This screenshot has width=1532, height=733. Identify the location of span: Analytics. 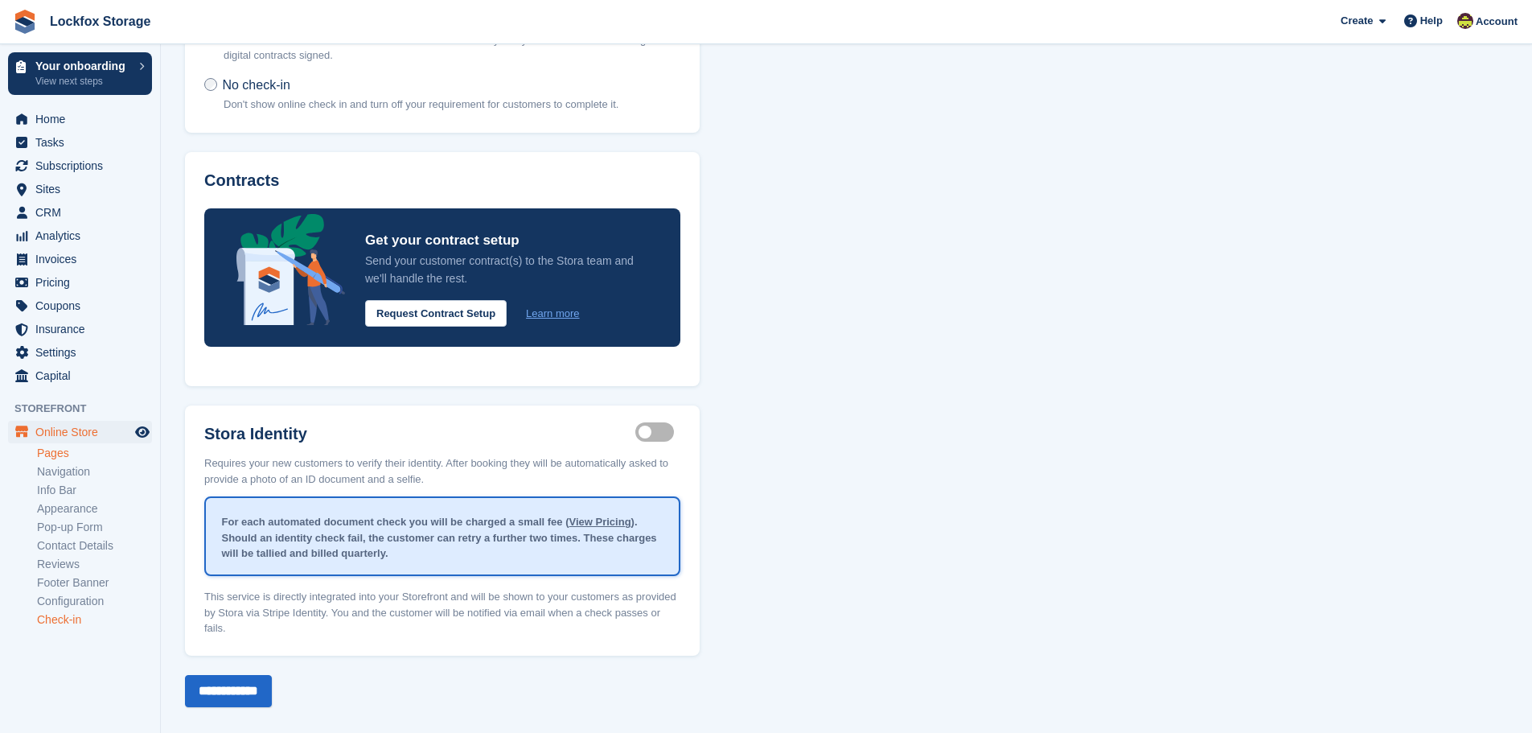
(84, 236).